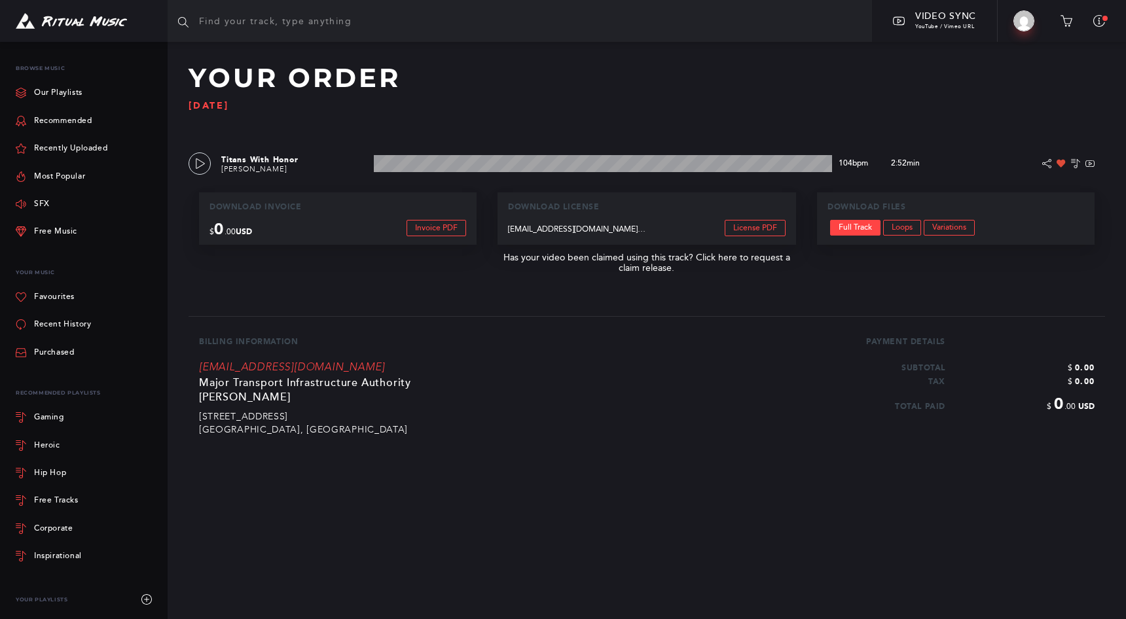  Describe the element at coordinates (86, 68) in the screenshot. I see `p: Browse Music` at that location.